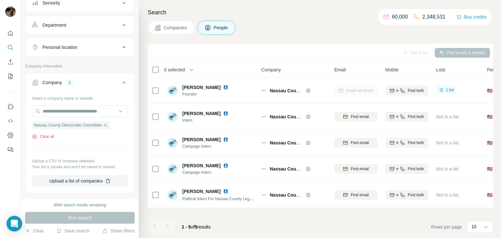  I want to click on p: Upload a CSV of company websites., so click(80, 161).